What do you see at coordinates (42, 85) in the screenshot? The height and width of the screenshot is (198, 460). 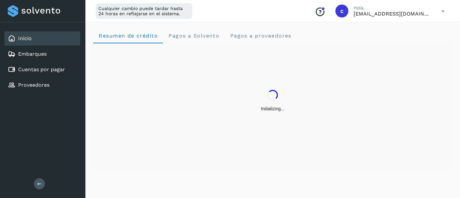 I see `div: Proveedores` at bounding box center [42, 85].